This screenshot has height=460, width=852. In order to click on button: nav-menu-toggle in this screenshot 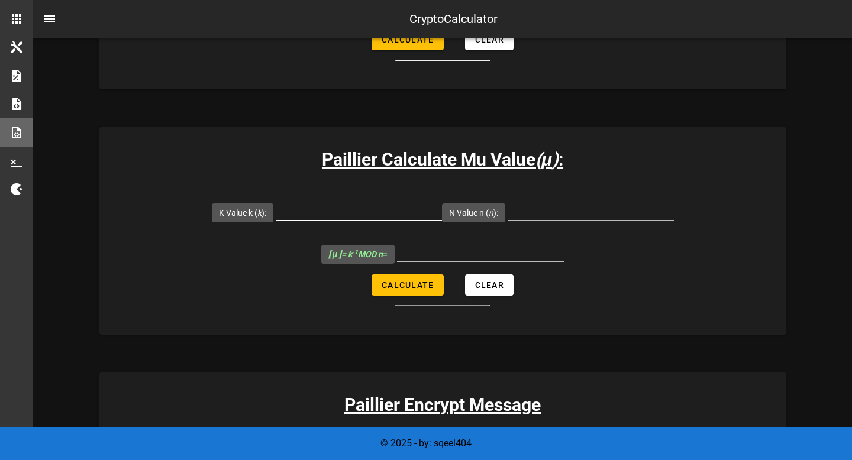, I will do `click(50, 19)`.